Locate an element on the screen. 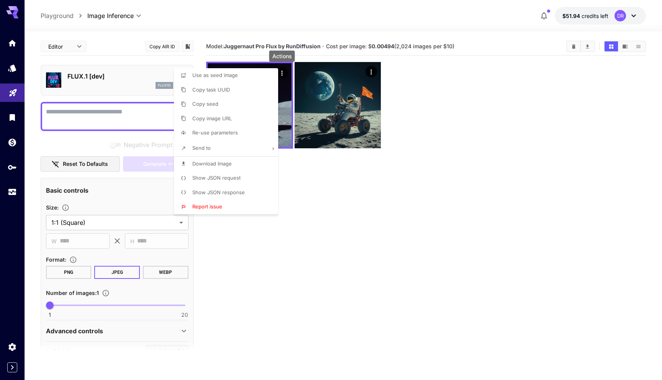 The height and width of the screenshot is (380, 662). span: Download Image is located at coordinates (212, 164).